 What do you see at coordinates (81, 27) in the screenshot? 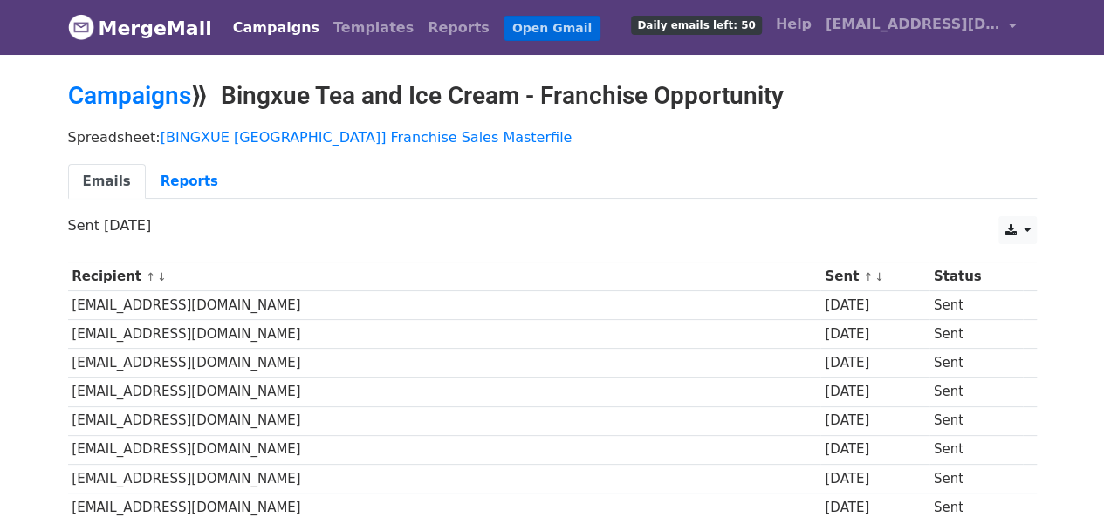
I see `img: MergeMail logo` at bounding box center [81, 27].